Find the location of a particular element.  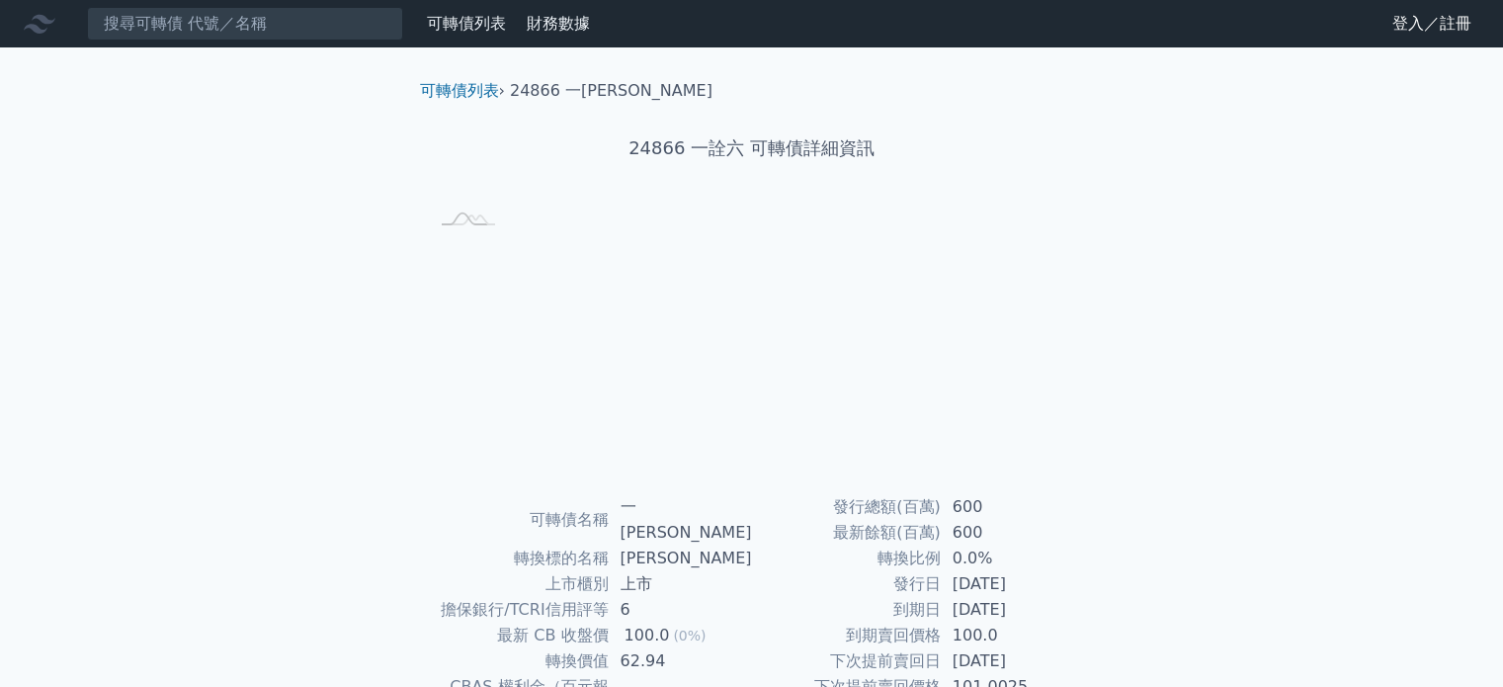

td: 擔保銀行/TCRI信用評等 is located at coordinates (518, 610).